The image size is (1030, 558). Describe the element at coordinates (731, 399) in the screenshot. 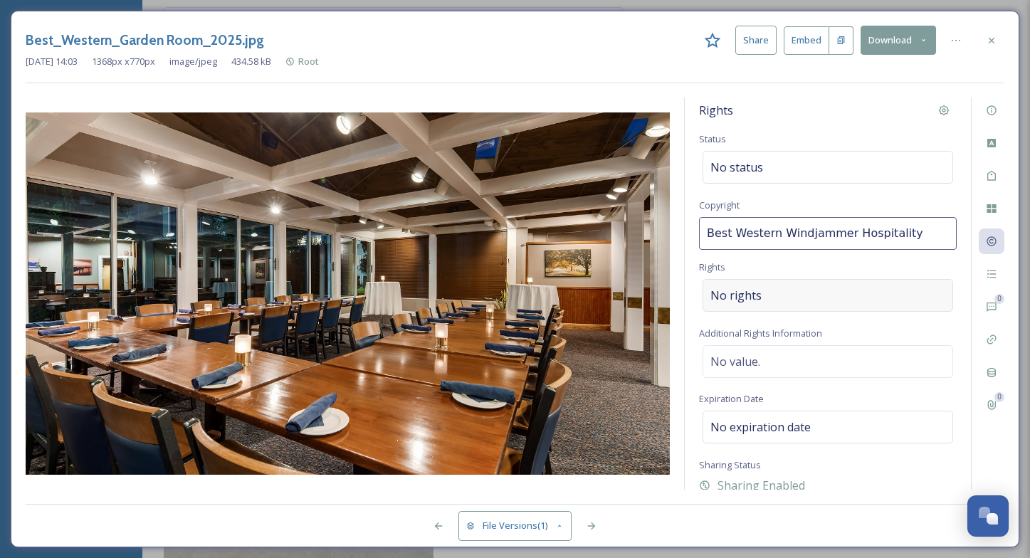

I see `span: Expiration Date` at that location.